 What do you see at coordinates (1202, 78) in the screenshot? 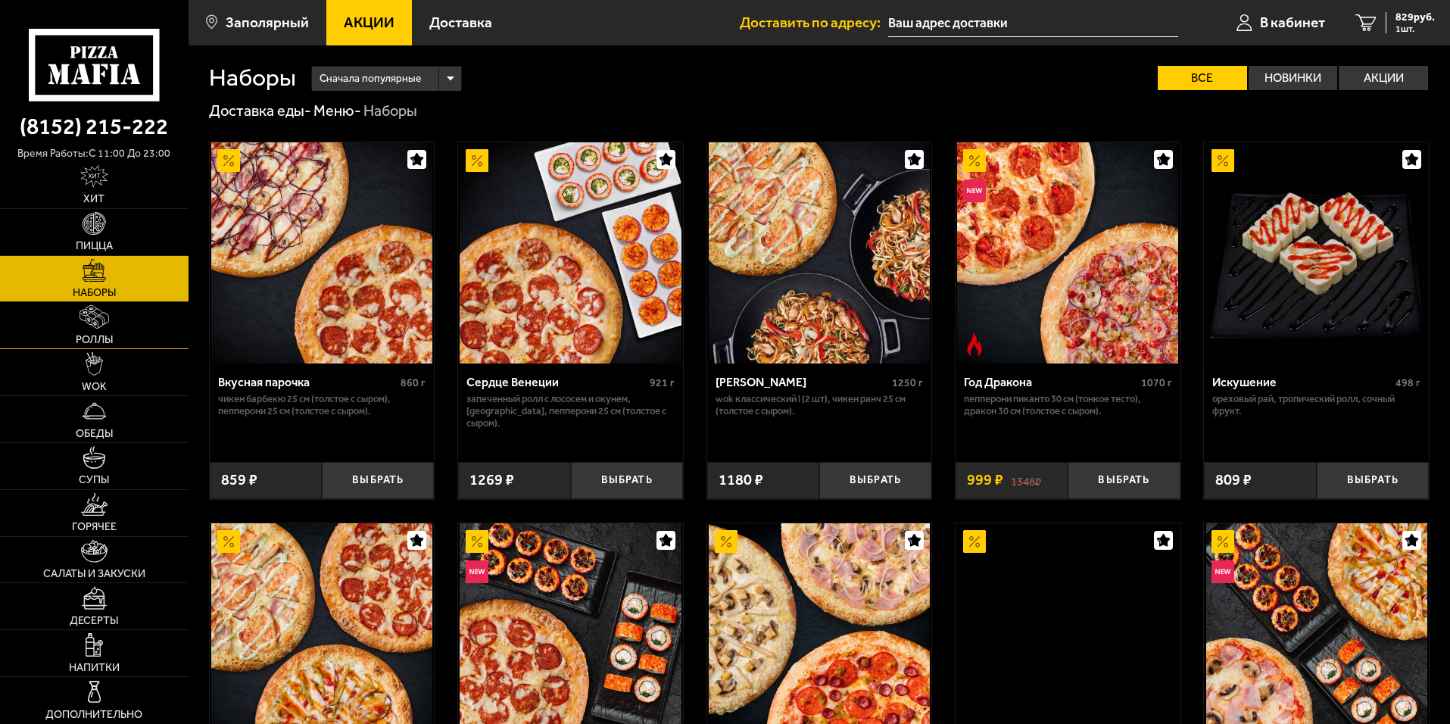
I see `label: Все` at bounding box center [1202, 78].